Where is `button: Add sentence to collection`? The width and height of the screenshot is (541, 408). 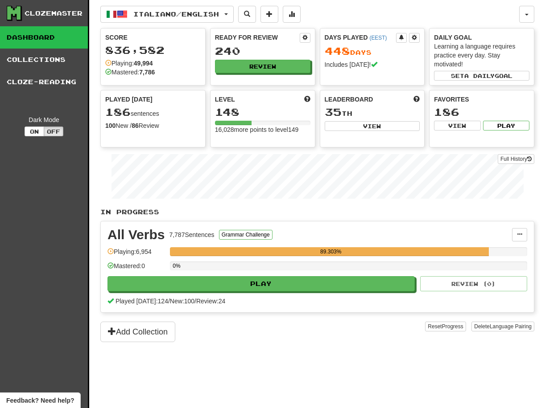
button: Add sentence to collection is located at coordinates (269, 14).